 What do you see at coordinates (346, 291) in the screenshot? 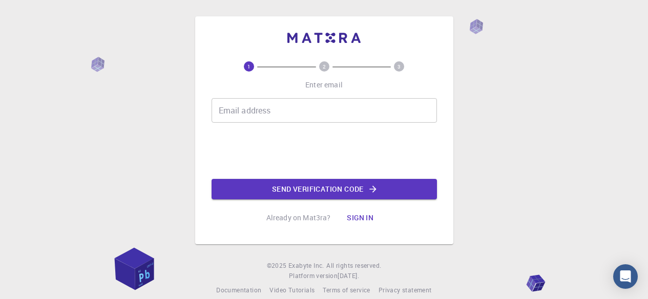
I see `a: Terms of service` at bounding box center [346, 291].